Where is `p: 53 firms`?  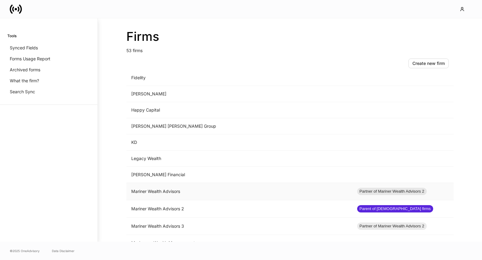 p: 53 firms is located at coordinates (290, 49).